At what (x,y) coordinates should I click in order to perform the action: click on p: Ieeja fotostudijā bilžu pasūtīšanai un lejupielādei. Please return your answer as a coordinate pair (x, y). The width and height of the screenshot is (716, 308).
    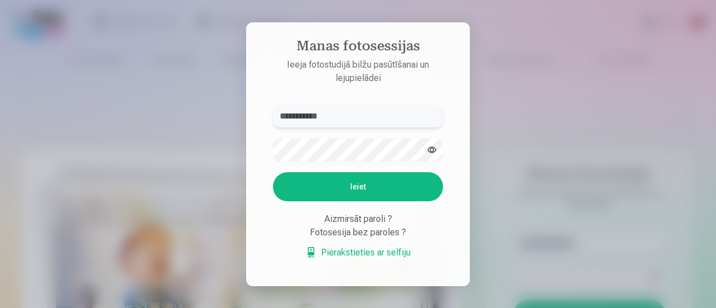
    Looking at the image, I should click on (358, 72).